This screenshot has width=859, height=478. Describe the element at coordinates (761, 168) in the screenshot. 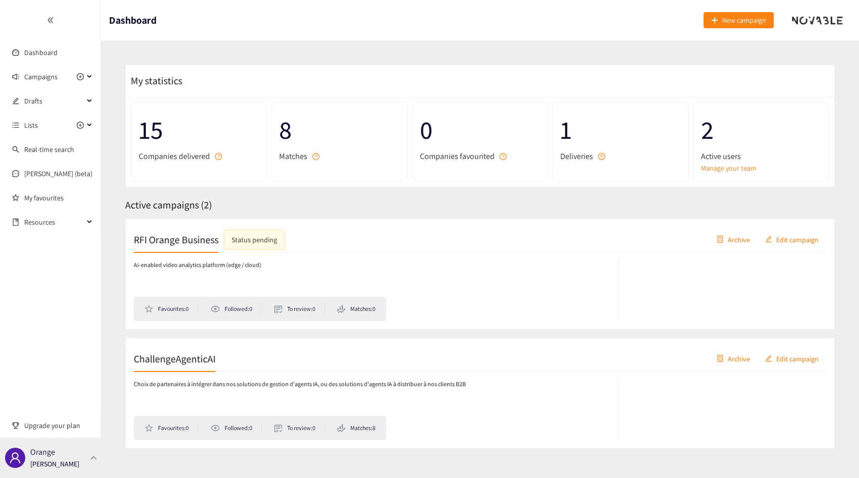

I see `a: Manage your team` at that location.